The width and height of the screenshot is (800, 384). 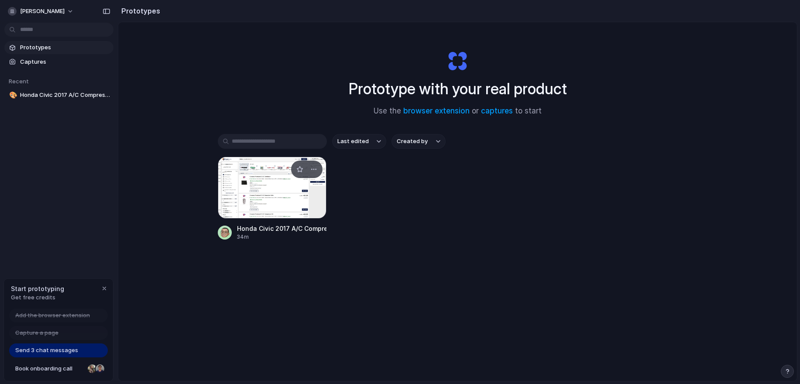 I want to click on div: Christian Iacullo, so click(x=100, y=369).